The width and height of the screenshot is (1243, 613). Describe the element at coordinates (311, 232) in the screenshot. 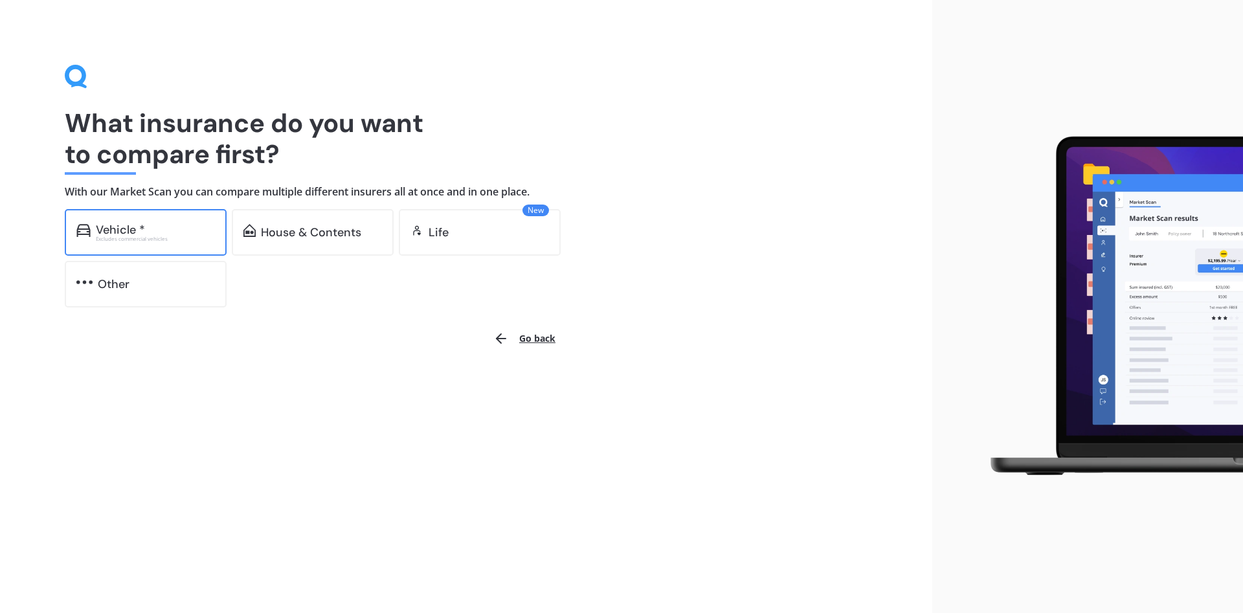

I see `div: House & Contents` at that location.